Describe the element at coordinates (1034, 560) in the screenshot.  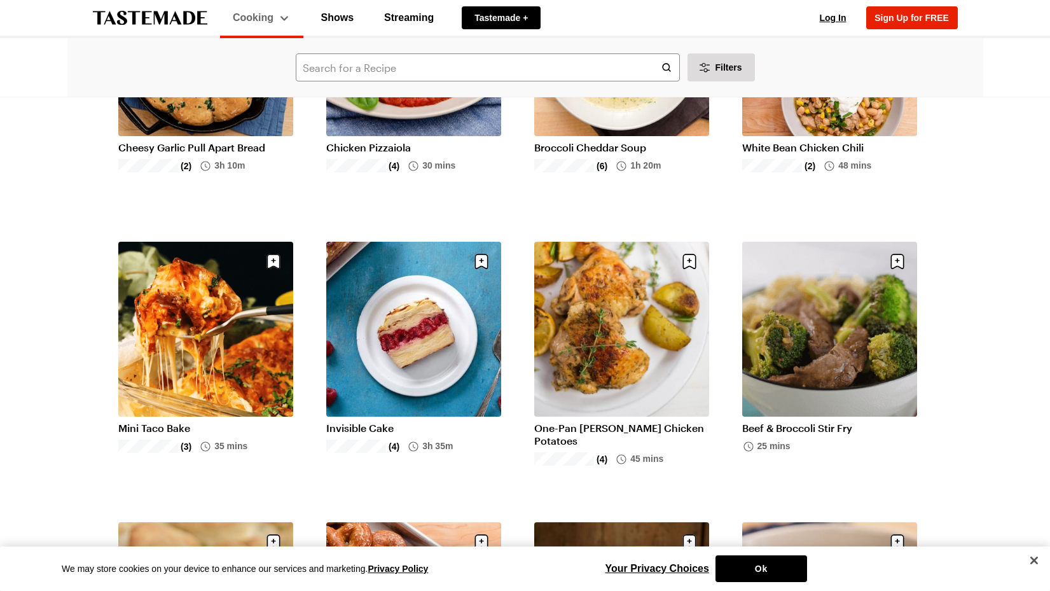
I see `button: Close` at that location.